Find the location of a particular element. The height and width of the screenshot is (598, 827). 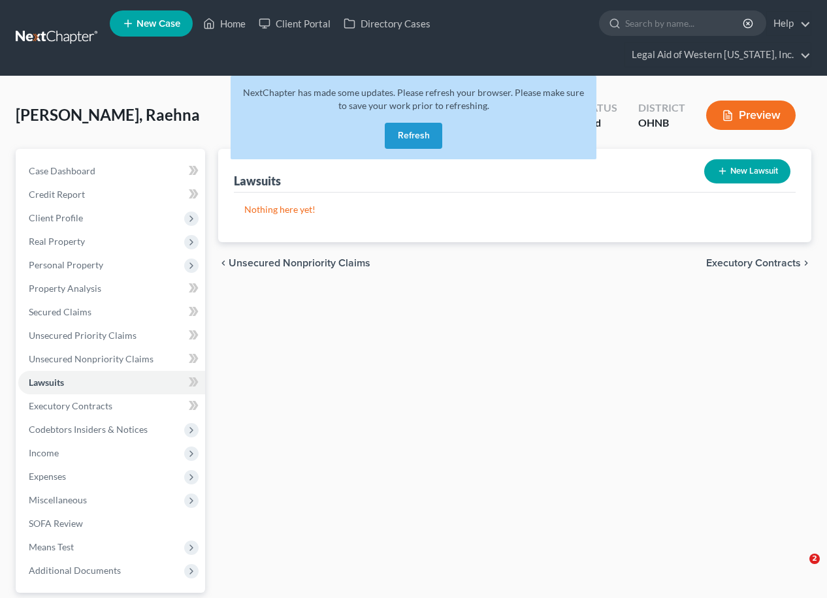

button: chevron_left Unsecured Nonpriority Claims is located at coordinates (294, 263).